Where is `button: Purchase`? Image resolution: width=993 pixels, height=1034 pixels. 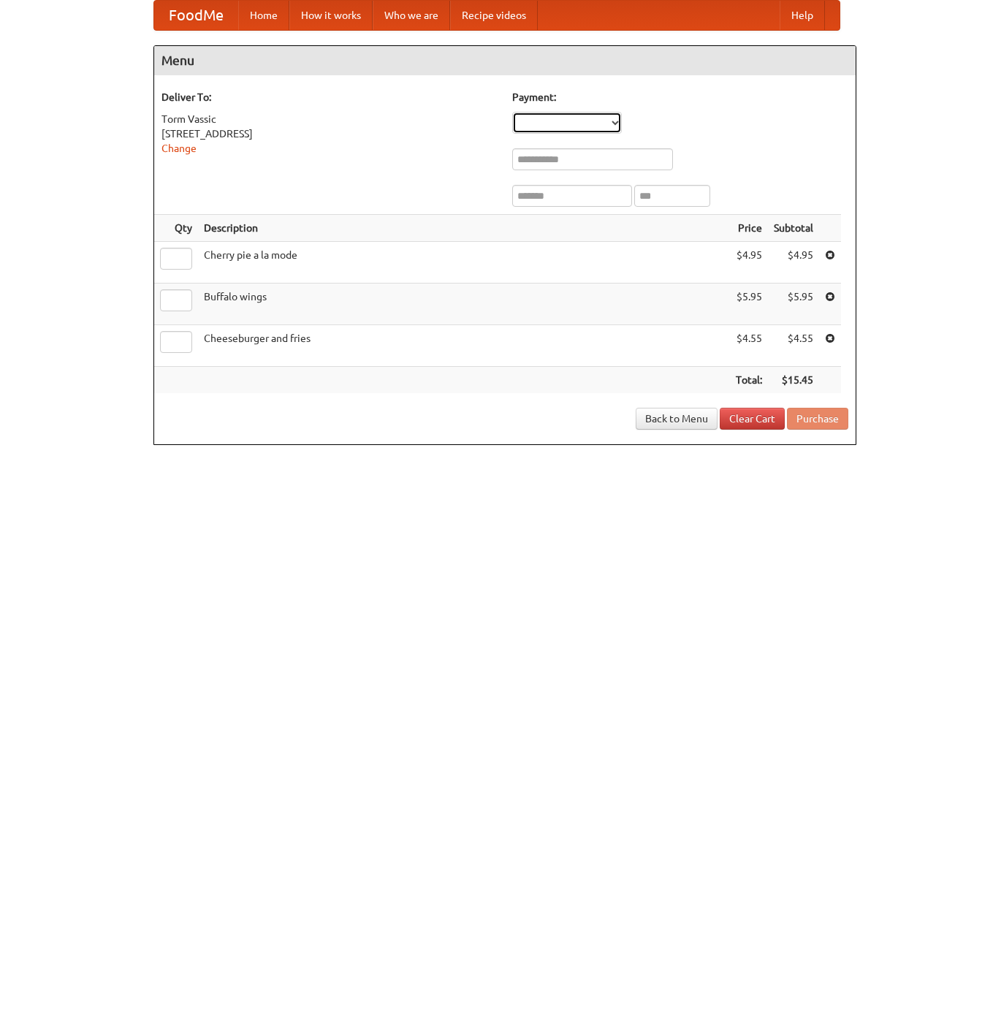
button: Purchase is located at coordinates (817, 419).